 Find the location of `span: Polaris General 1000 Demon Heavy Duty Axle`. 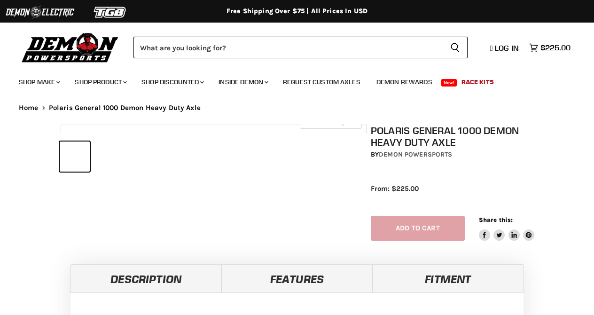

span: Polaris General 1000 Demon Heavy Duty Axle is located at coordinates (125, 108).